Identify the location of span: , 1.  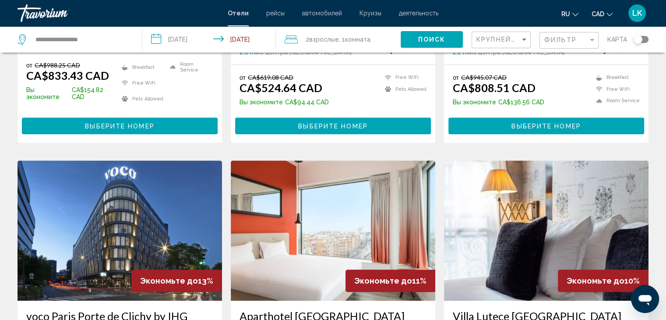
(355, 39).